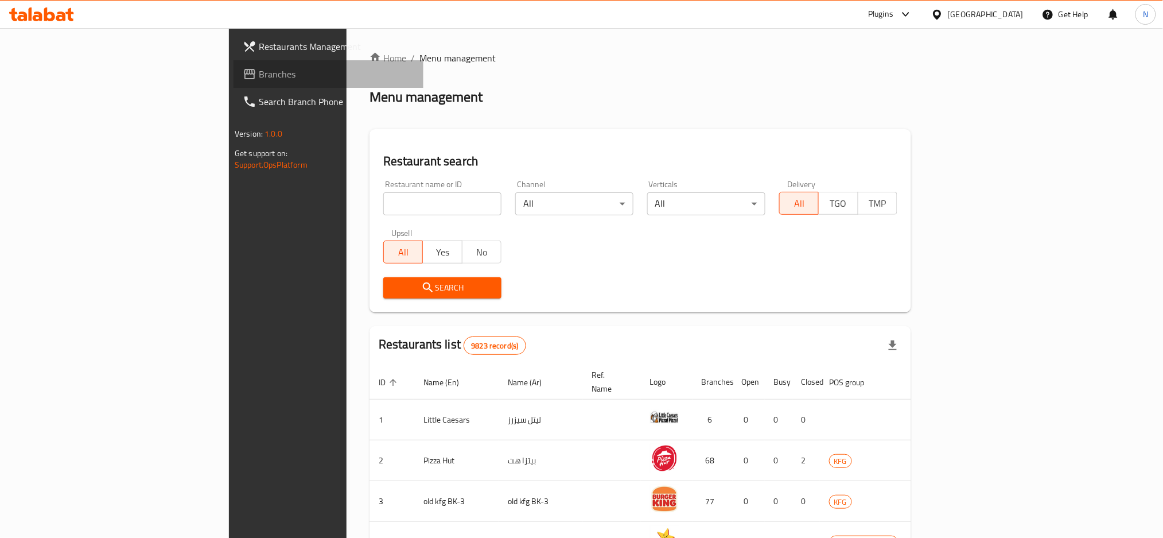  Describe the element at coordinates (390, 382) in the screenshot. I see `span: ID` at that location.